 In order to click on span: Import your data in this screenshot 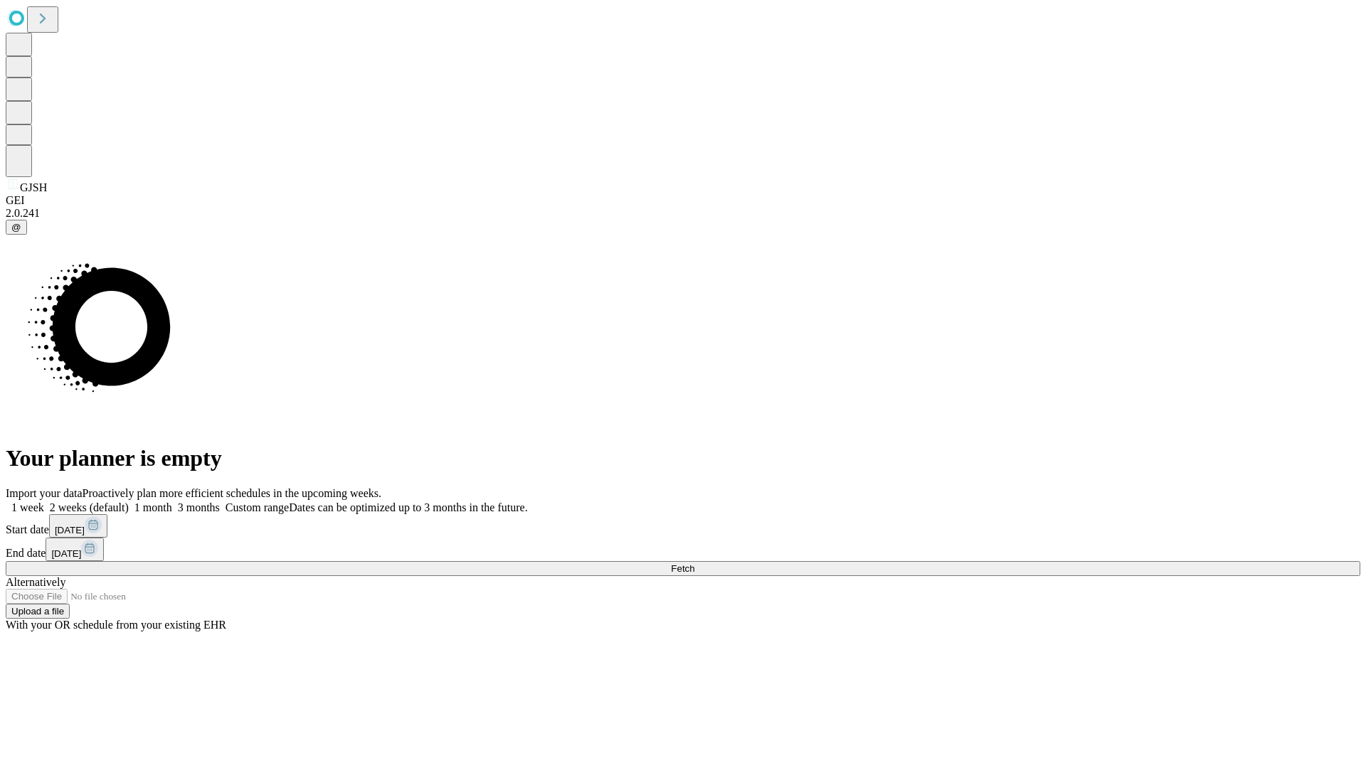, I will do `click(44, 493)`.